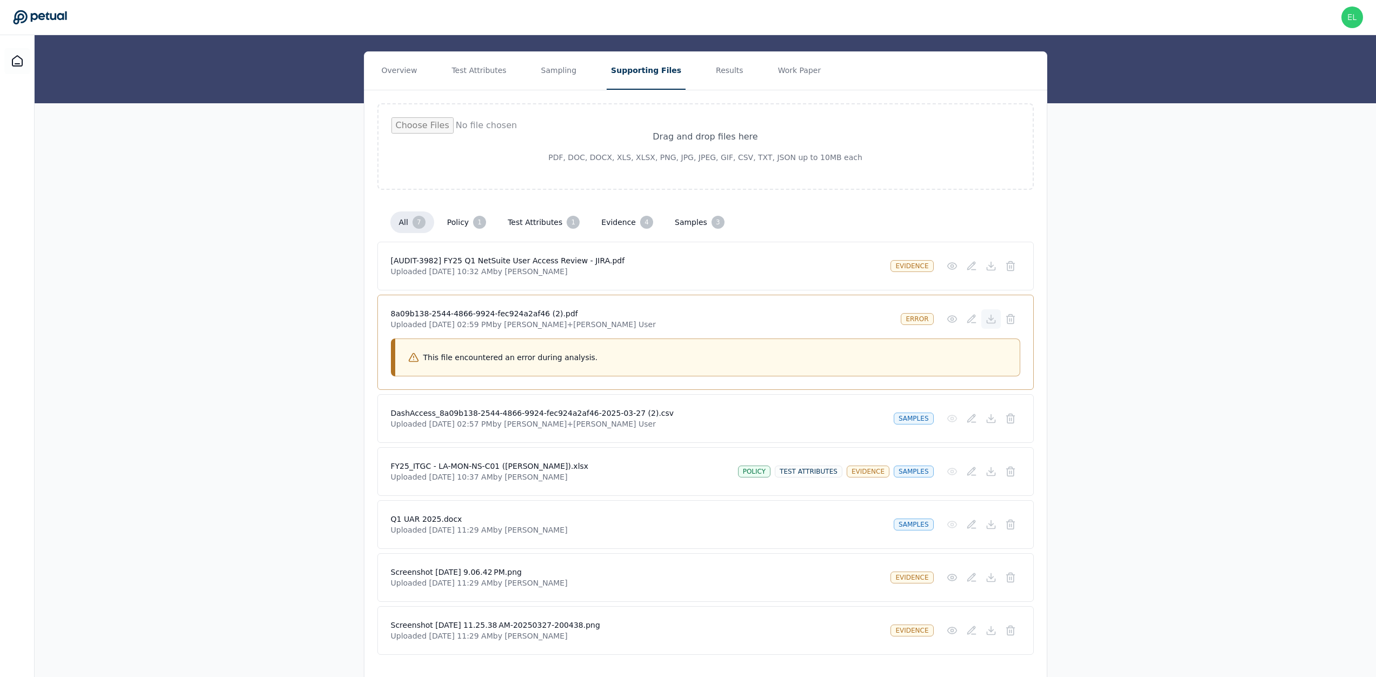 Image resolution: width=1376 pixels, height=677 pixels. I want to click on a: Dashboard, so click(17, 61).